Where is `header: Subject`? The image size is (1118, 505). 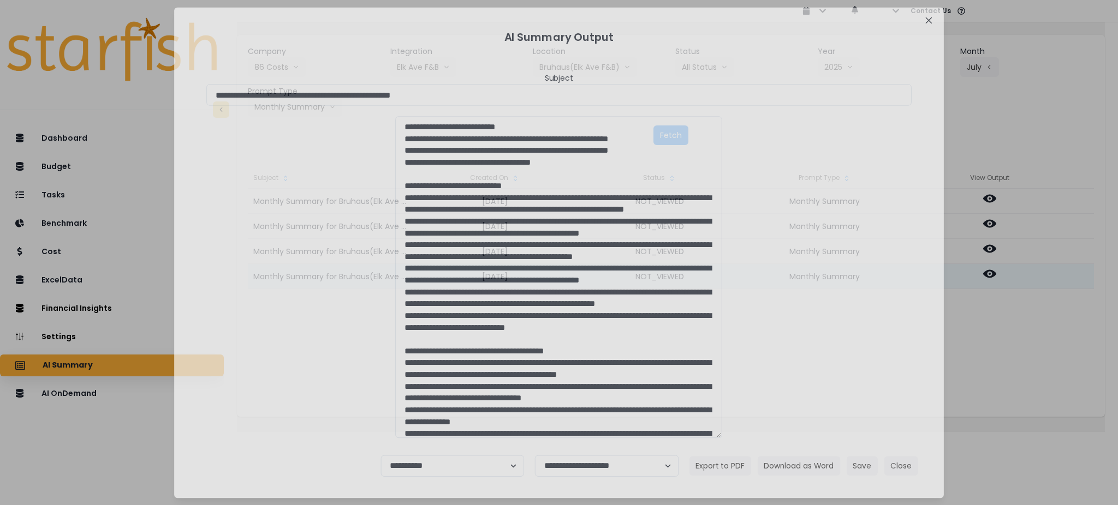 header: Subject is located at coordinates (559, 78).